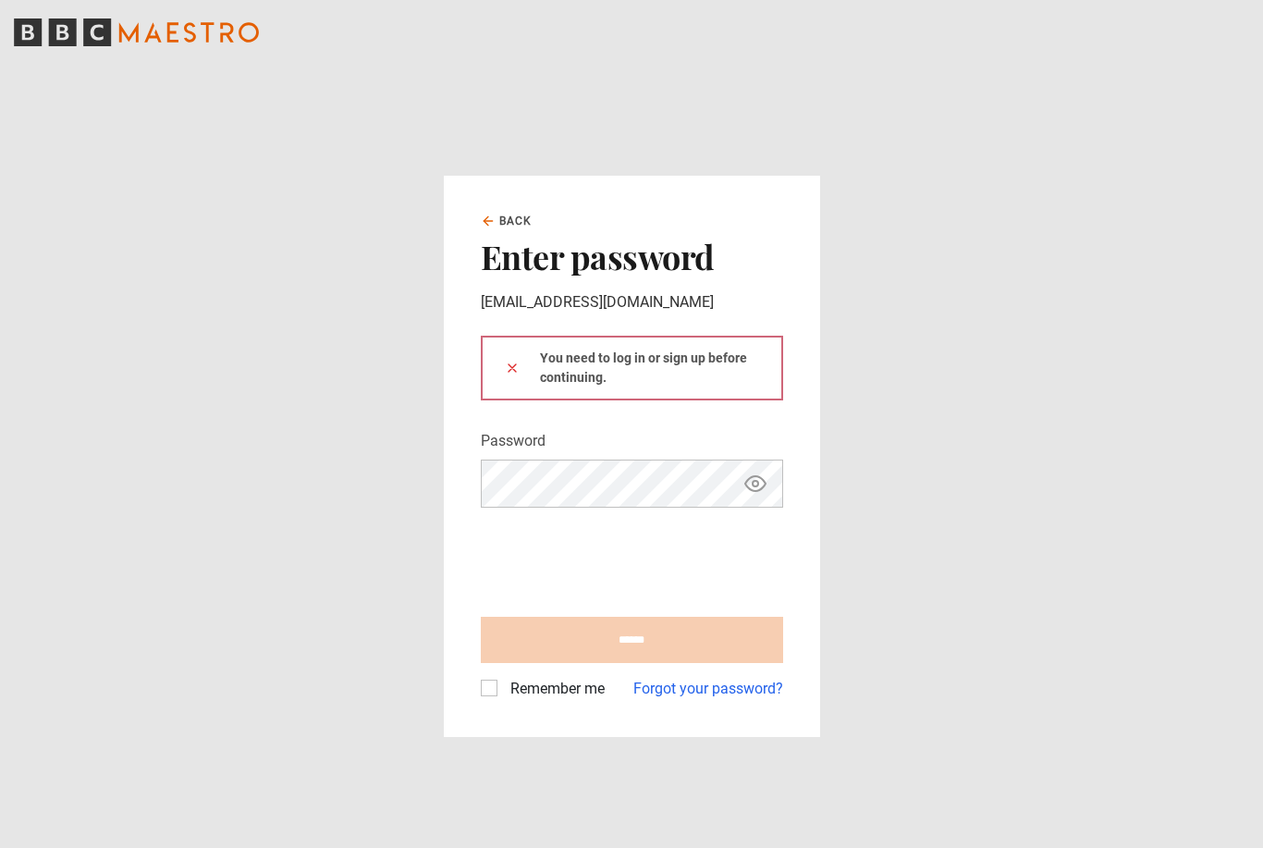 This screenshot has height=848, width=1263. What do you see at coordinates (136, 32) in the screenshot?
I see `a: BBC Maestro` at bounding box center [136, 32].